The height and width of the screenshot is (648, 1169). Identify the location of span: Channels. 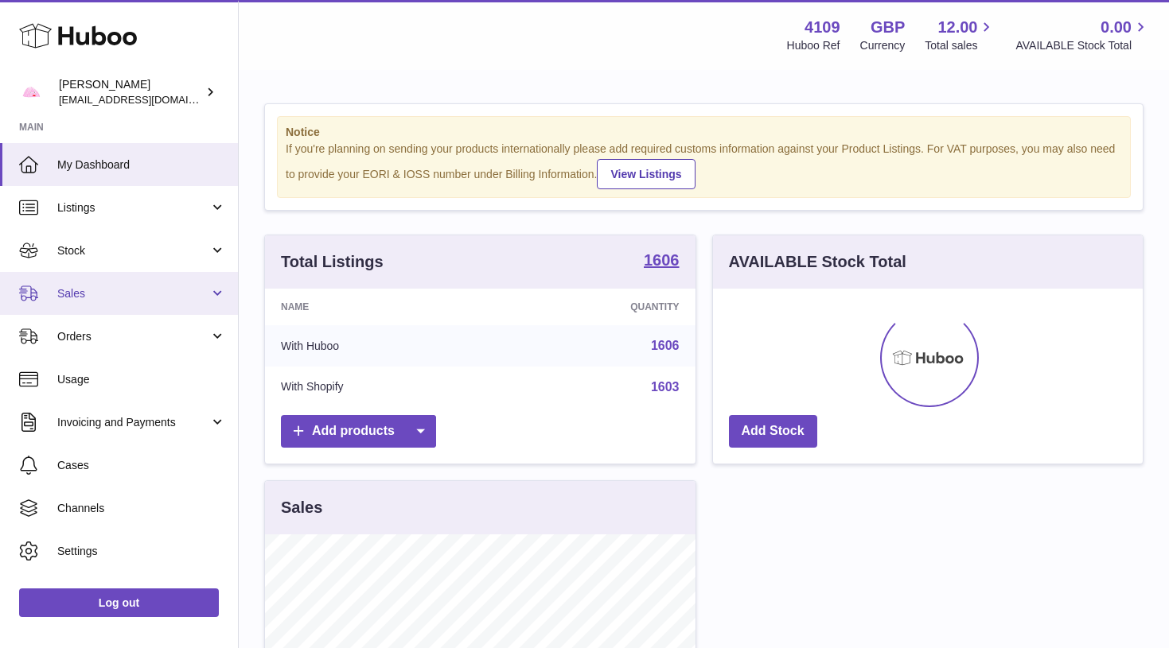
(142, 508).